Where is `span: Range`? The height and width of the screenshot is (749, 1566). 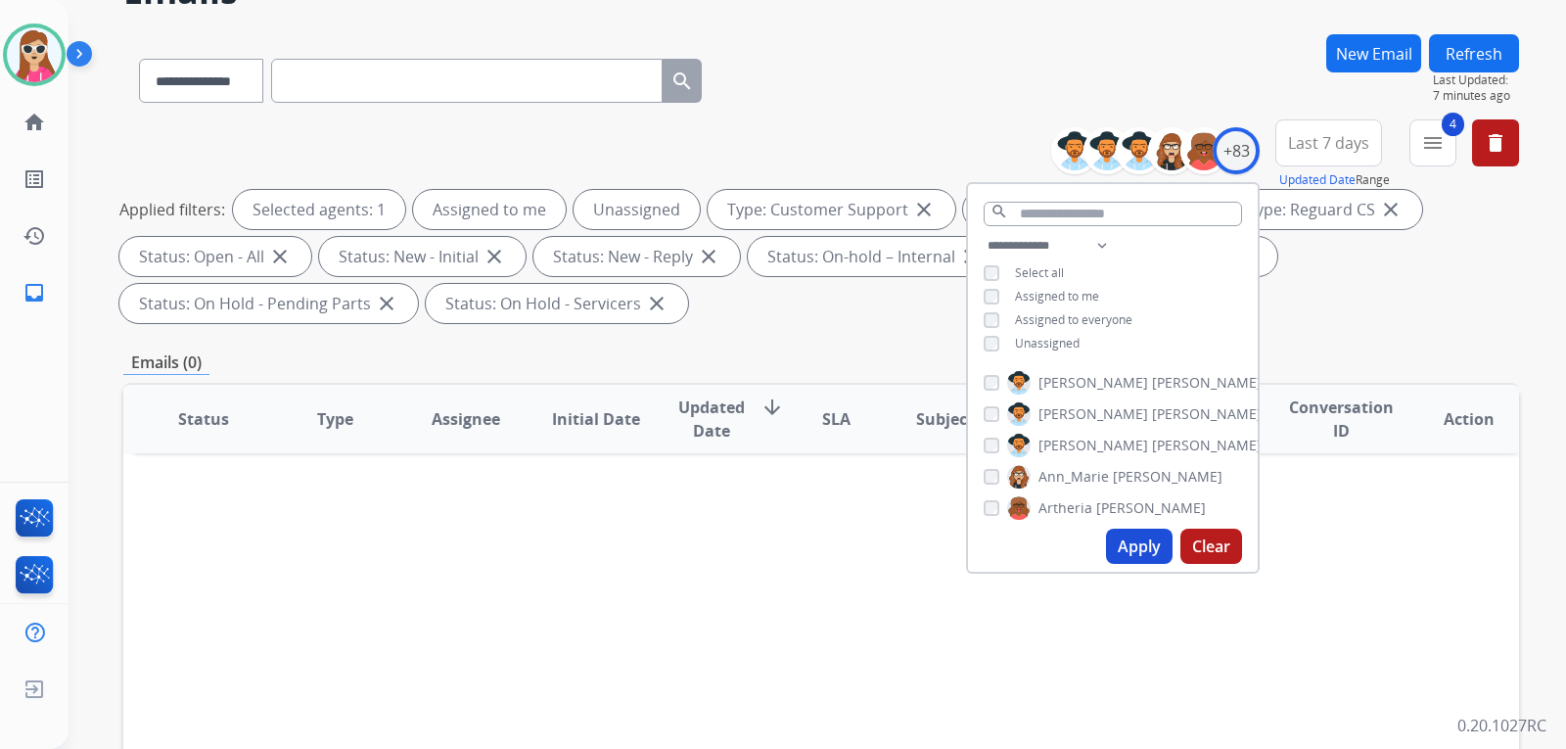 span: Range is located at coordinates (1334, 179).